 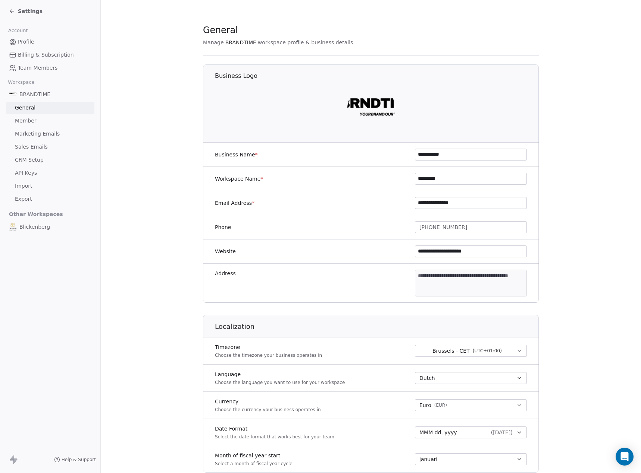 I want to click on span: MMM dd, yyyy, so click(x=438, y=433).